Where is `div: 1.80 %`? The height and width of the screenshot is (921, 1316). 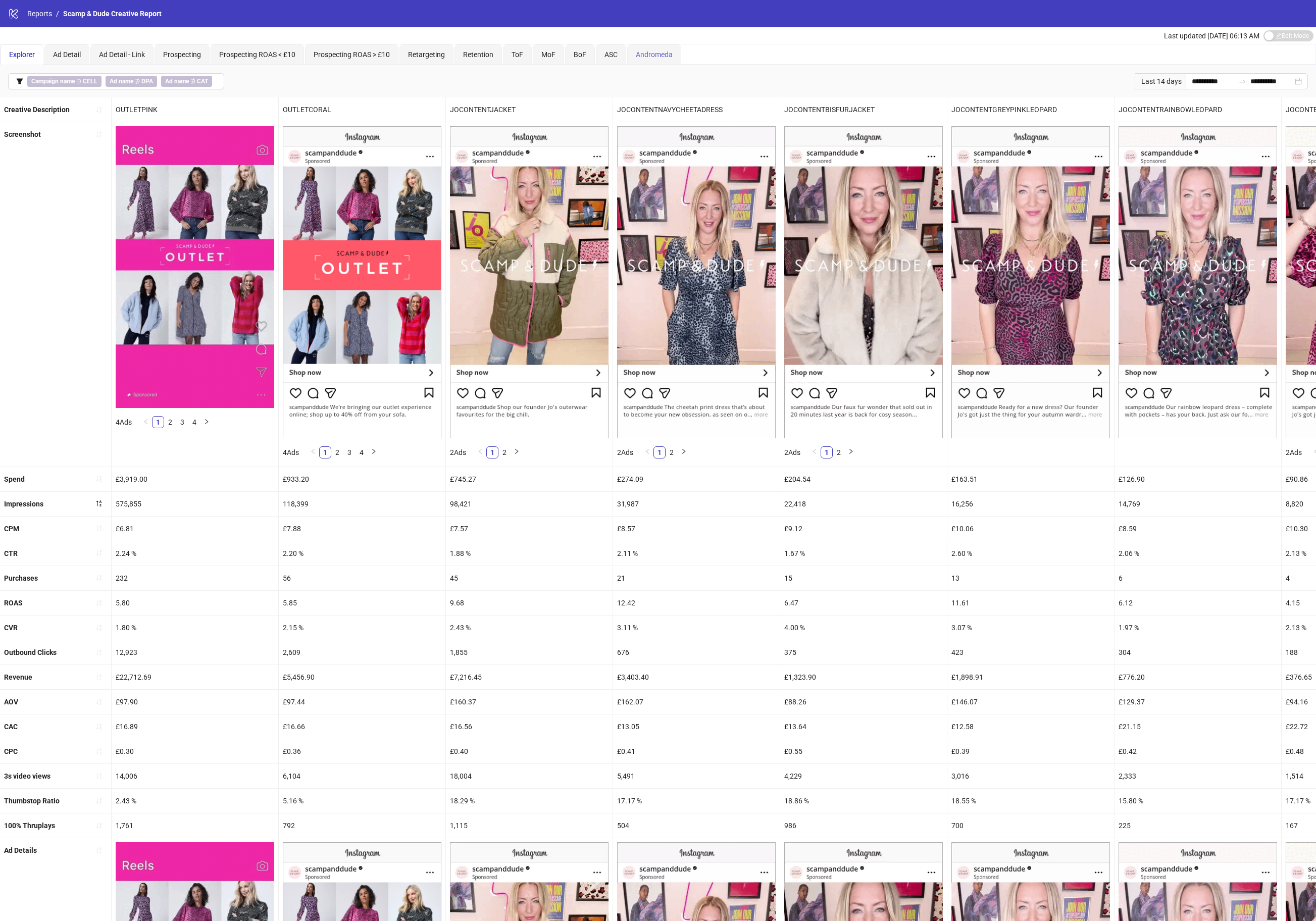
div: 1.80 % is located at coordinates (195, 628).